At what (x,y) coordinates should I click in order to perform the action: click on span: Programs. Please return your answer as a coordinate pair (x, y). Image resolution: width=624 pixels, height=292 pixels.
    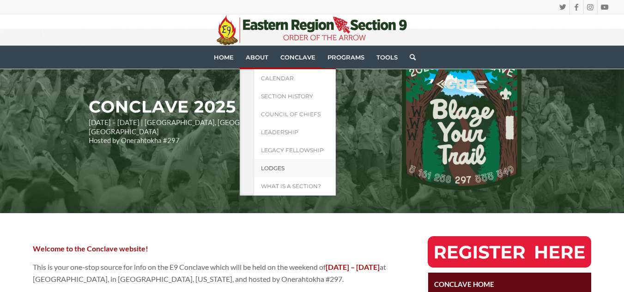
    Looking at the image, I should click on (346, 57).